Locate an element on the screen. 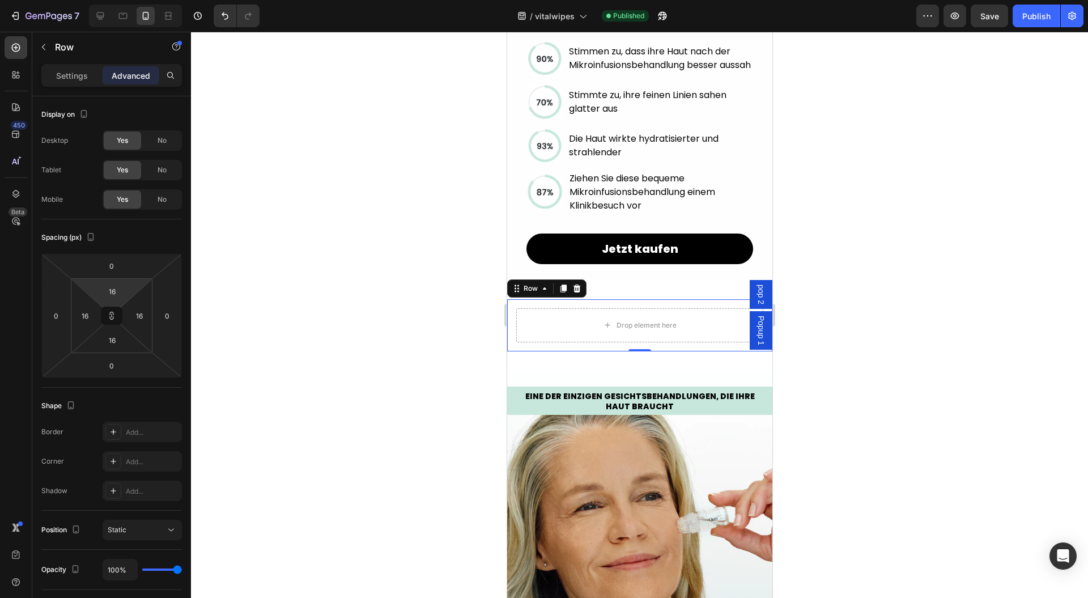 The height and width of the screenshot is (598, 1088). input: Auto is located at coordinates (120, 570).